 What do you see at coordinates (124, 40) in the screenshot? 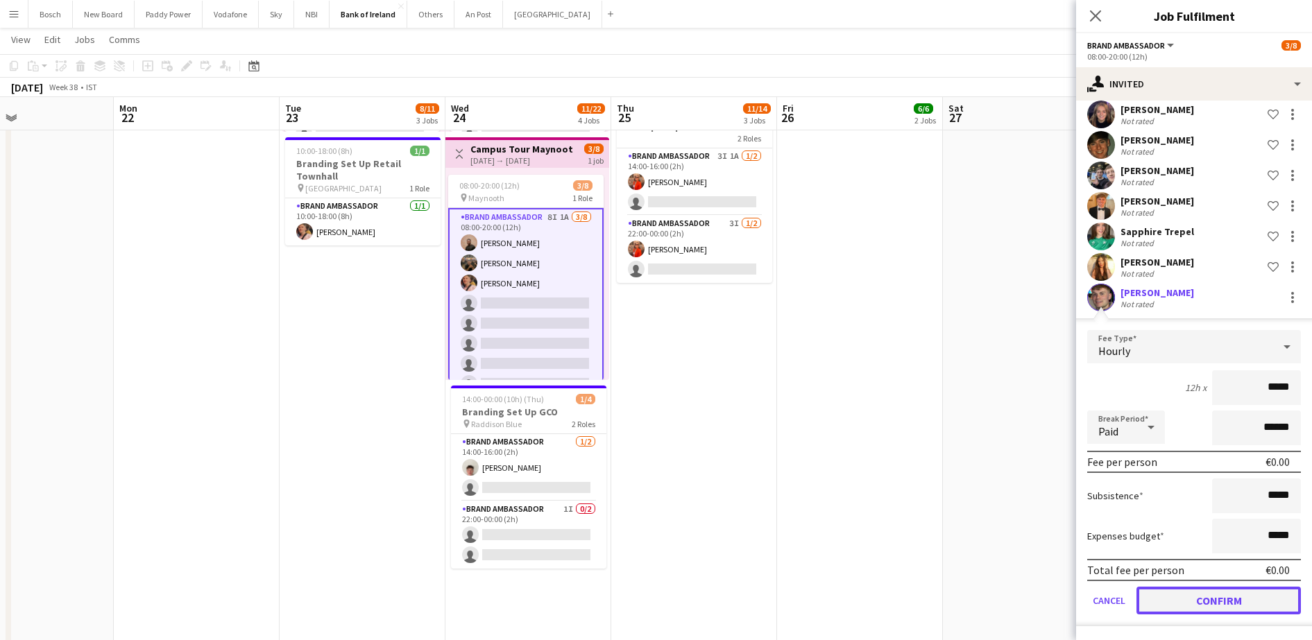
I see `span: Comms` at bounding box center [124, 40].